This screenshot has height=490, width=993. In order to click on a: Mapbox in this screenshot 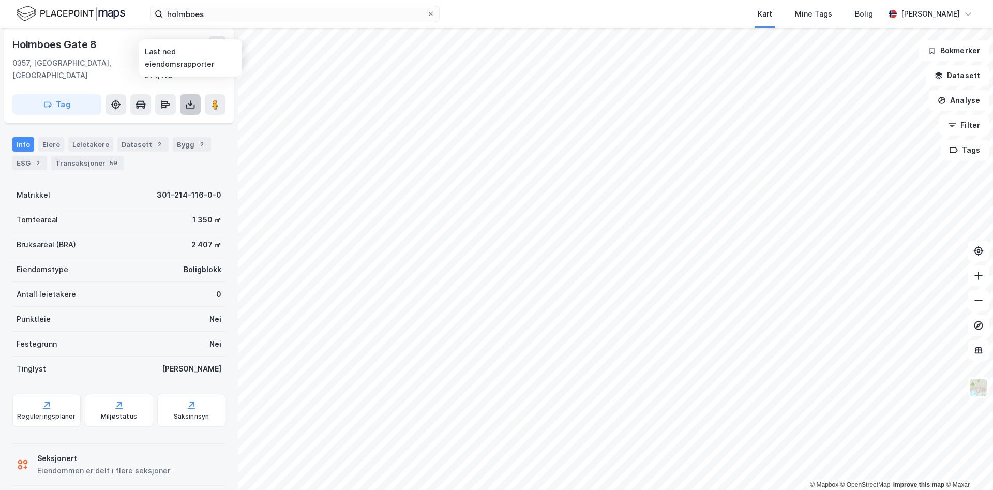, I will do `click(824, 485)`.